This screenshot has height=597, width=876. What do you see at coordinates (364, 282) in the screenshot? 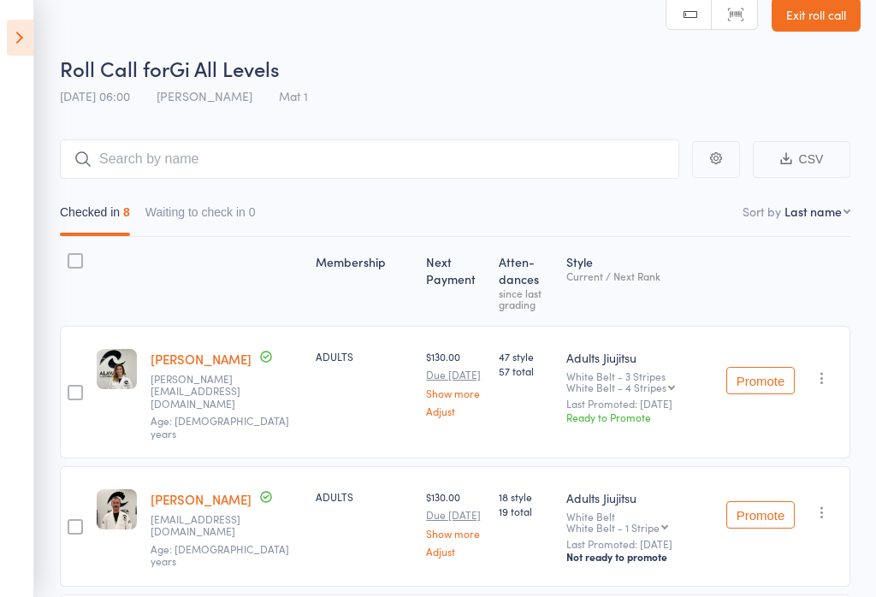
I see `div: Membership` at bounding box center [364, 282].